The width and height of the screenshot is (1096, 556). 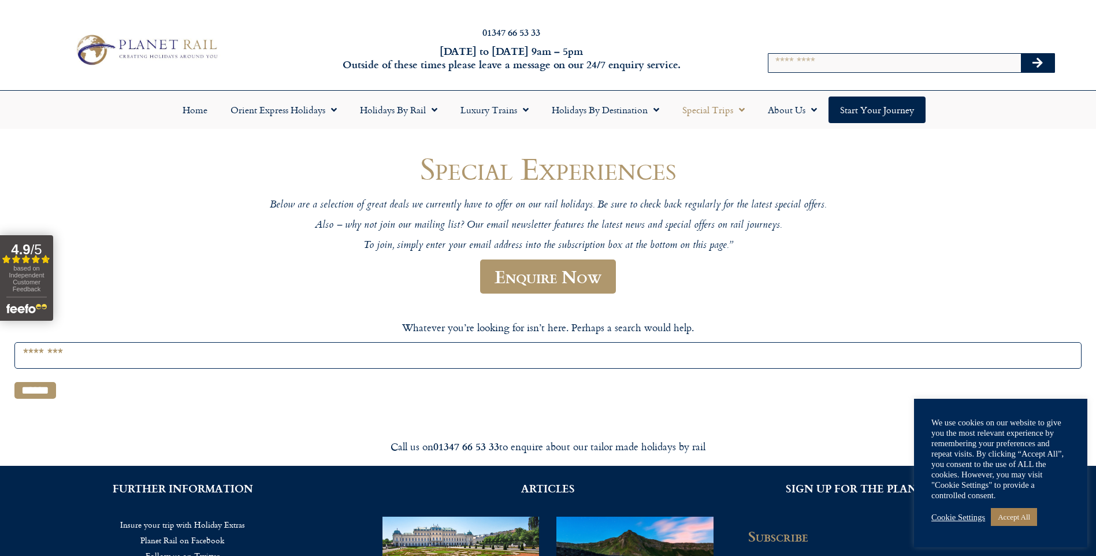 I want to click on a: Special Trips, so click(x=713, y=110).